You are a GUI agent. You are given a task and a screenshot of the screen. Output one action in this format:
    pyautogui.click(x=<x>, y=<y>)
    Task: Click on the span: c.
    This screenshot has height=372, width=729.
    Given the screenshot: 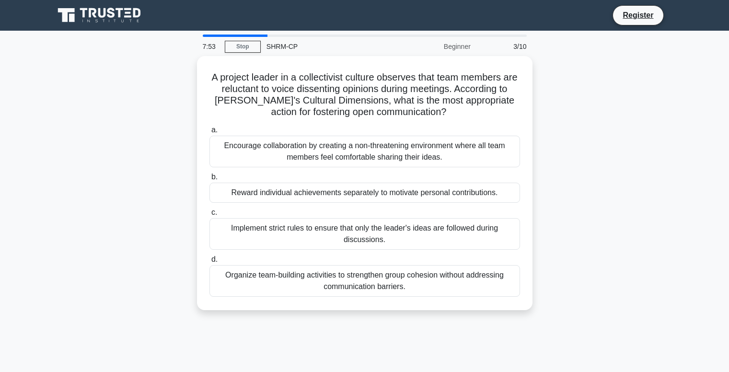 What is the action you would take?
    pyautogui.click(x=214, y=212)
    